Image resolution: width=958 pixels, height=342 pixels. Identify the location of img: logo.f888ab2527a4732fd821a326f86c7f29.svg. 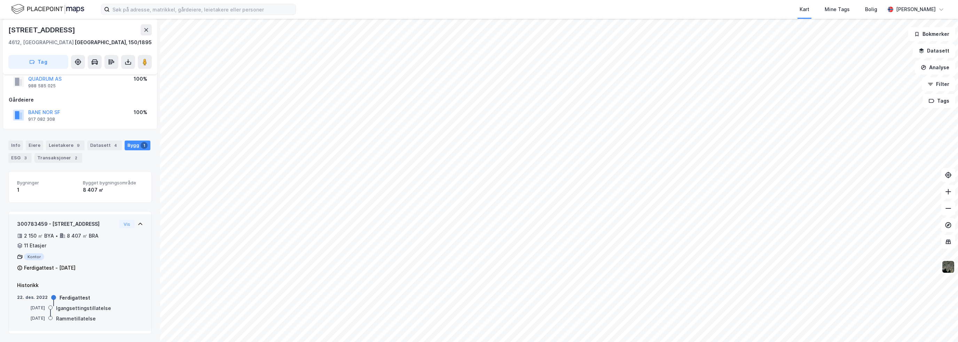
(48, 9).